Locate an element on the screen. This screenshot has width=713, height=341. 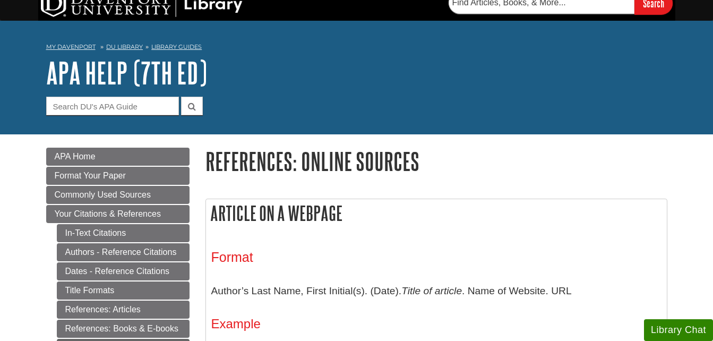
a: My Davenport is located at coordinates (71, 47).